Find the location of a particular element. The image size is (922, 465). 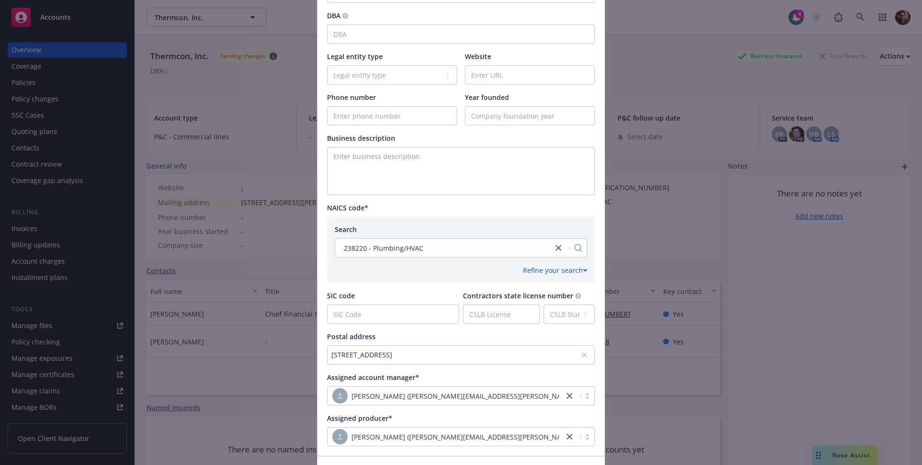

span: Business description is located at coordinates (361, 138).